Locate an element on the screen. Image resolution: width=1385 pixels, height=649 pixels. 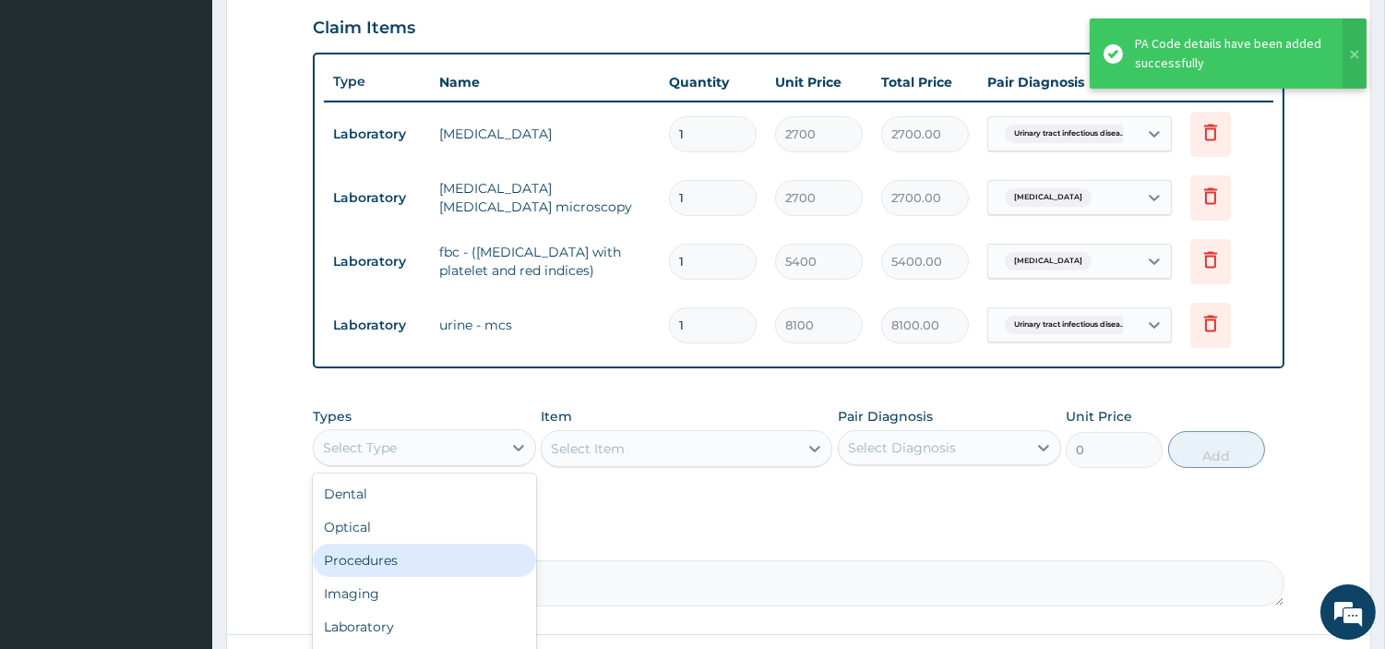
th: Quantity is located at coordinates (712, 82).